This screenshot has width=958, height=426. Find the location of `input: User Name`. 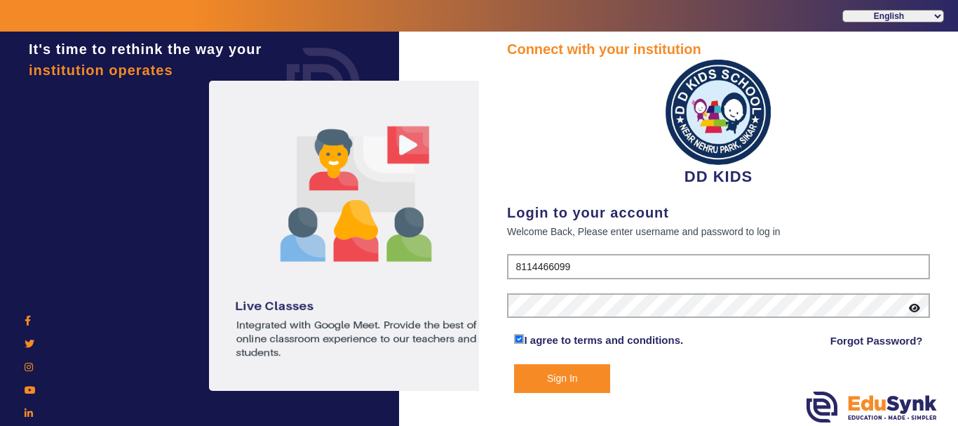

input: User Name is located at coordinates (718, 266).